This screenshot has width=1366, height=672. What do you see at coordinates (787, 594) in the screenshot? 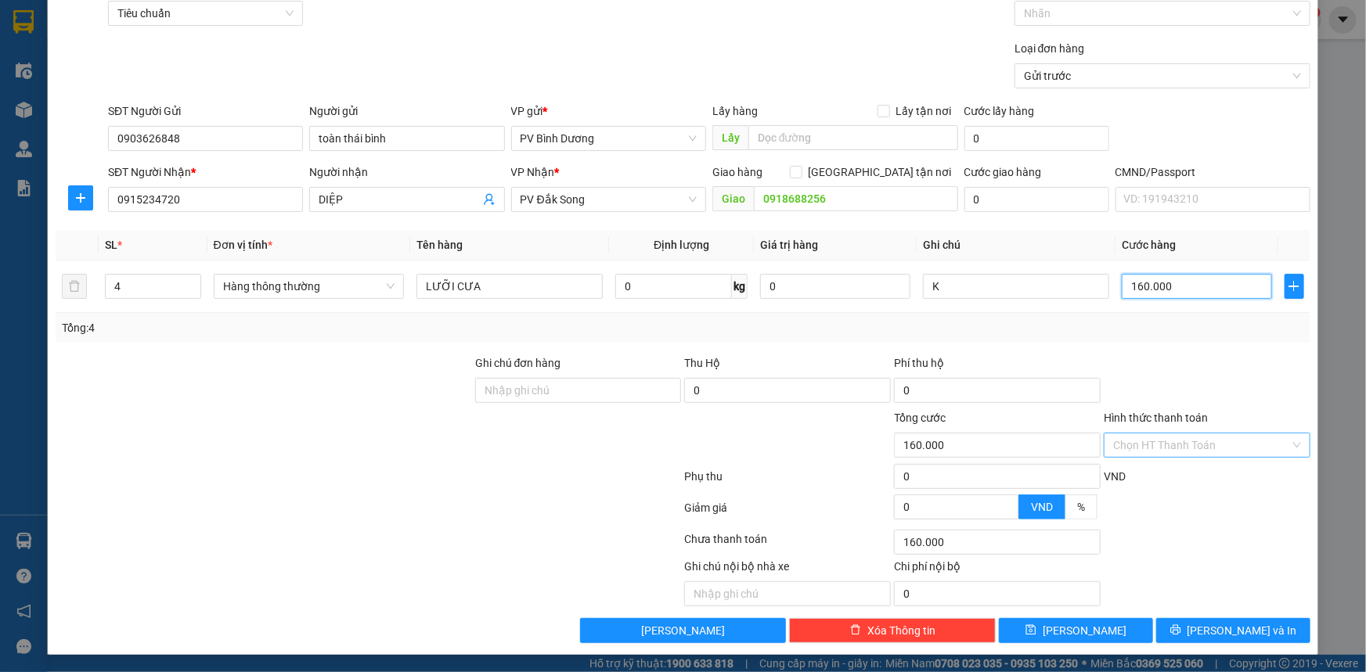
I see `input: Nhập ghi chú` at bounding box center [787, 594].